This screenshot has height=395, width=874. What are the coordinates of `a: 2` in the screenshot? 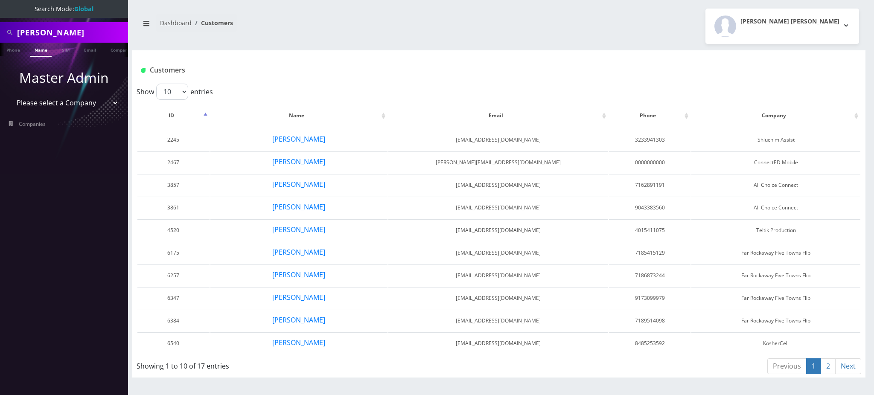 It's located at (828, 366).